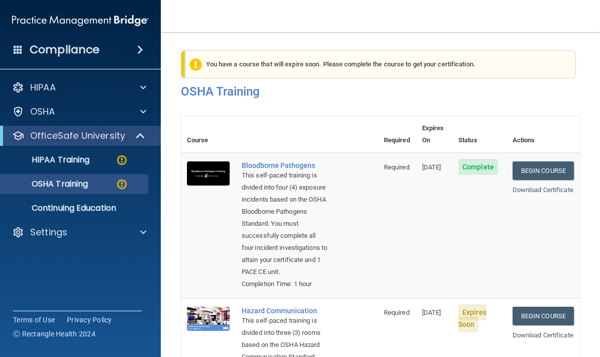 This screenshot has width=600, height=357. Describe the element at coordinates (48, 160) in the screenshot. I see `p: HIPAA Training` at that location.